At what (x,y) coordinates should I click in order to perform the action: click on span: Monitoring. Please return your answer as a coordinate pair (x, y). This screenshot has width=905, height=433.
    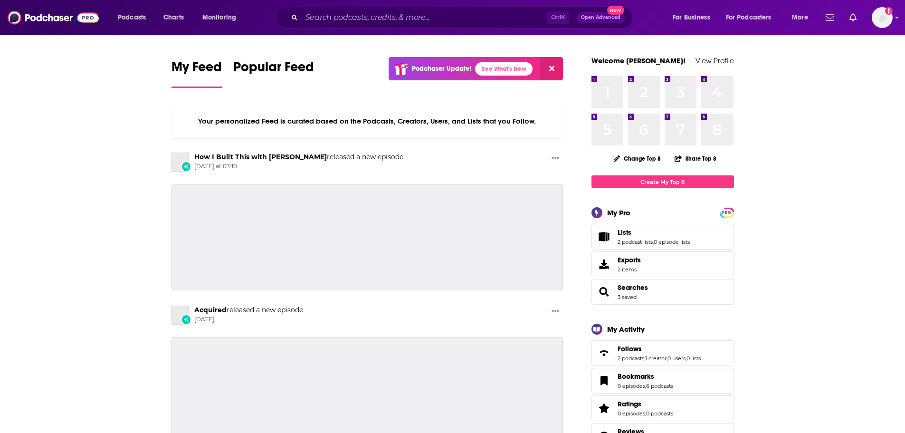
    Looking at the image, I should click on (219, 18).